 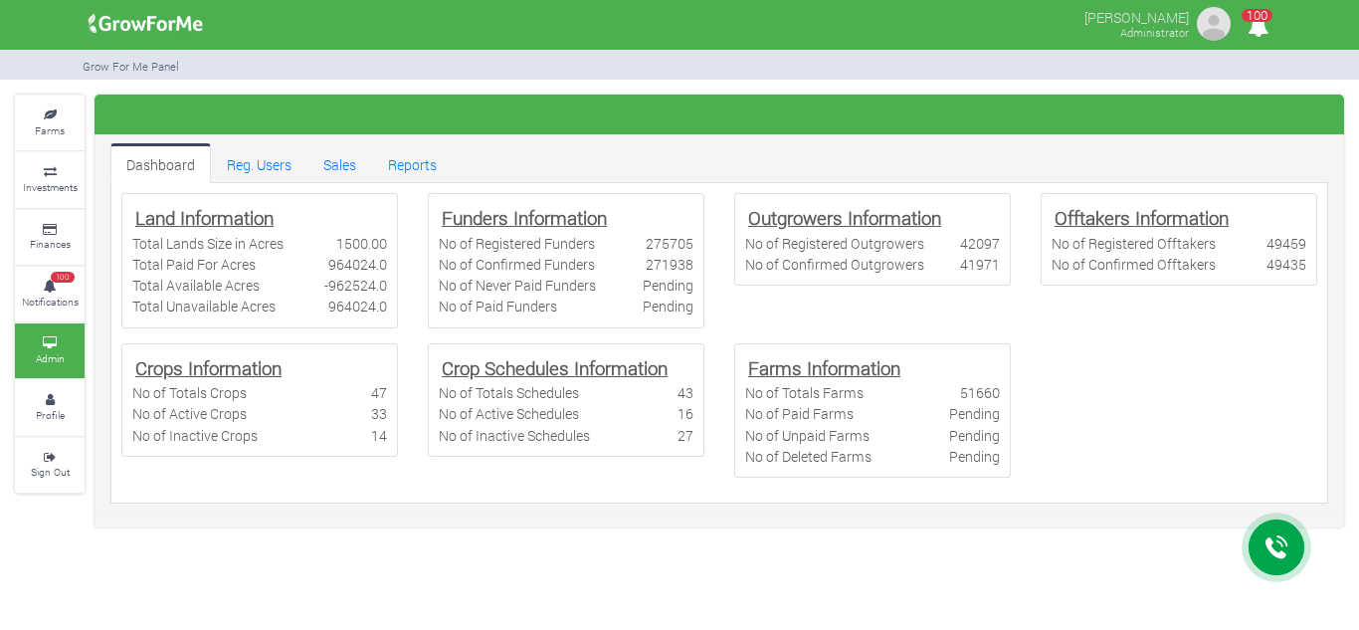 I want to click on b: Outgrowers Information, so click(x=845, y=217).